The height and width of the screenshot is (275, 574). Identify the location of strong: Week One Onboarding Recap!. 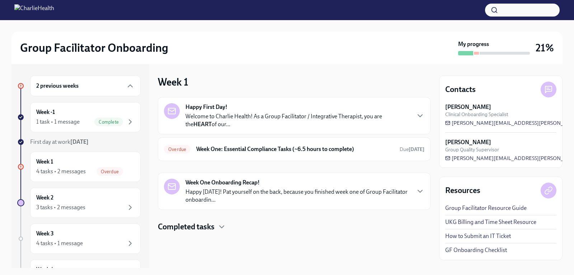
(222, 182).